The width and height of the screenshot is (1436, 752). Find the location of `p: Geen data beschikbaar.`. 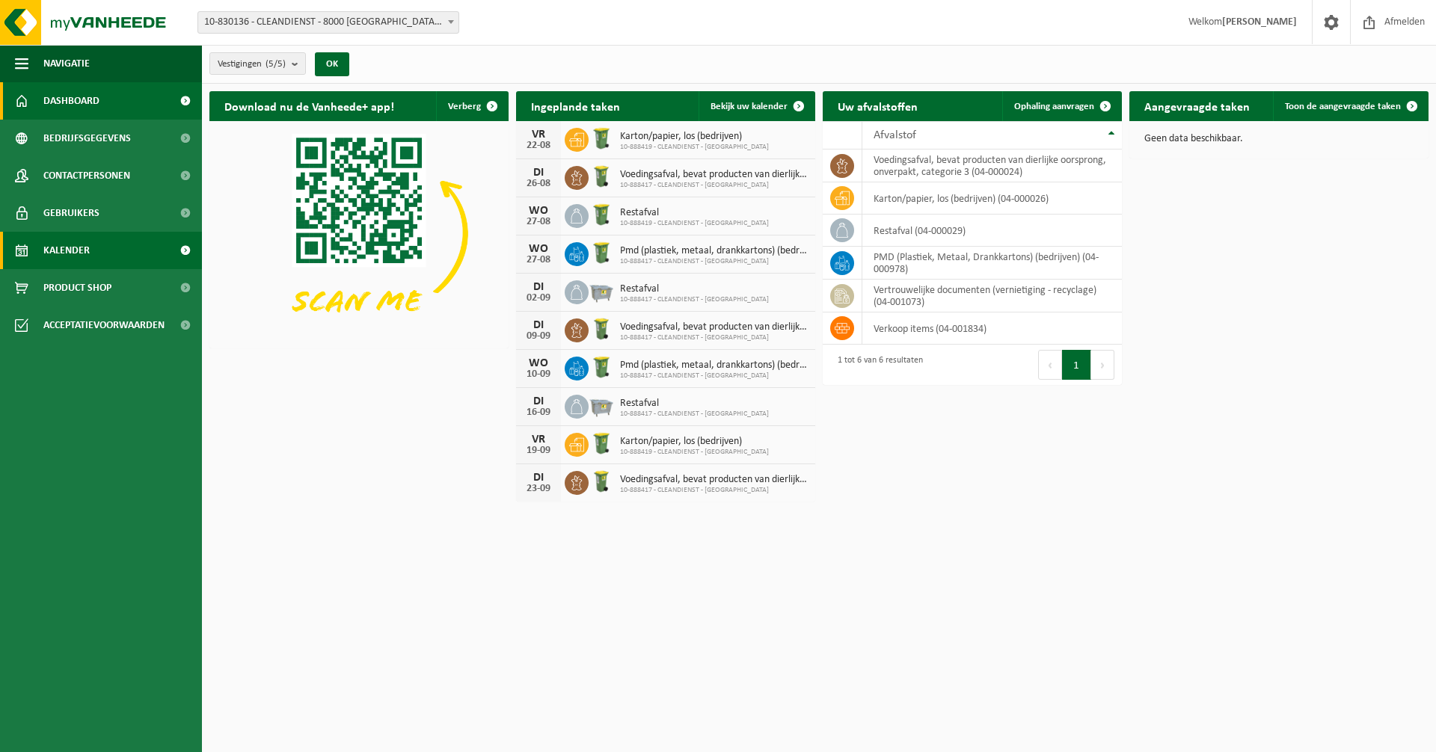

p: Geen data beschikbaar. is located at coordinates (1279, 139).